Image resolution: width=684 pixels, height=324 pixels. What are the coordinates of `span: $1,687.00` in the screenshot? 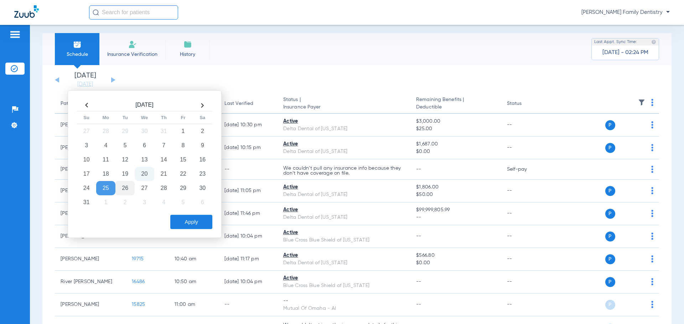 It's located at (455, 144).